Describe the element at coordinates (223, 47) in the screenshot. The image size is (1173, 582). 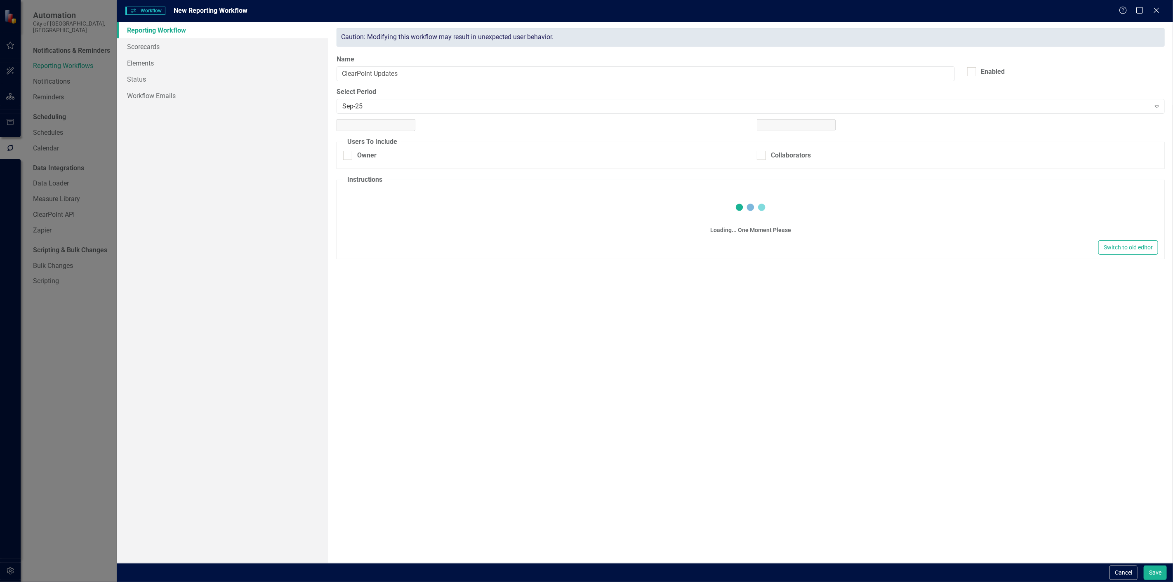
I see `a: Scorecards` at that location.